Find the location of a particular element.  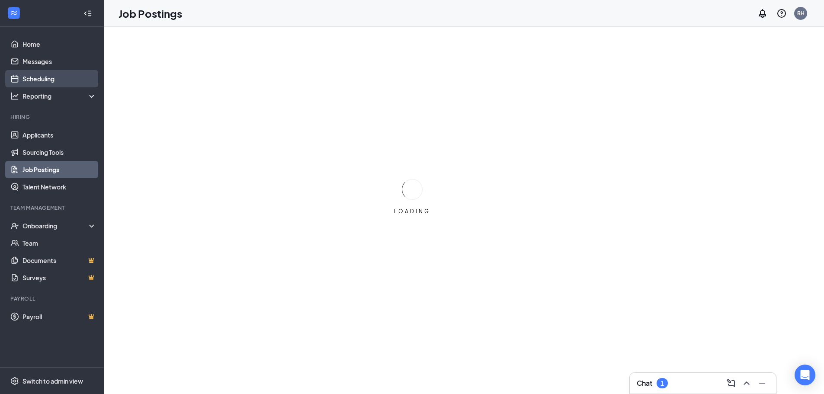

button: ChevronUp is located at coordinates (747, 383).